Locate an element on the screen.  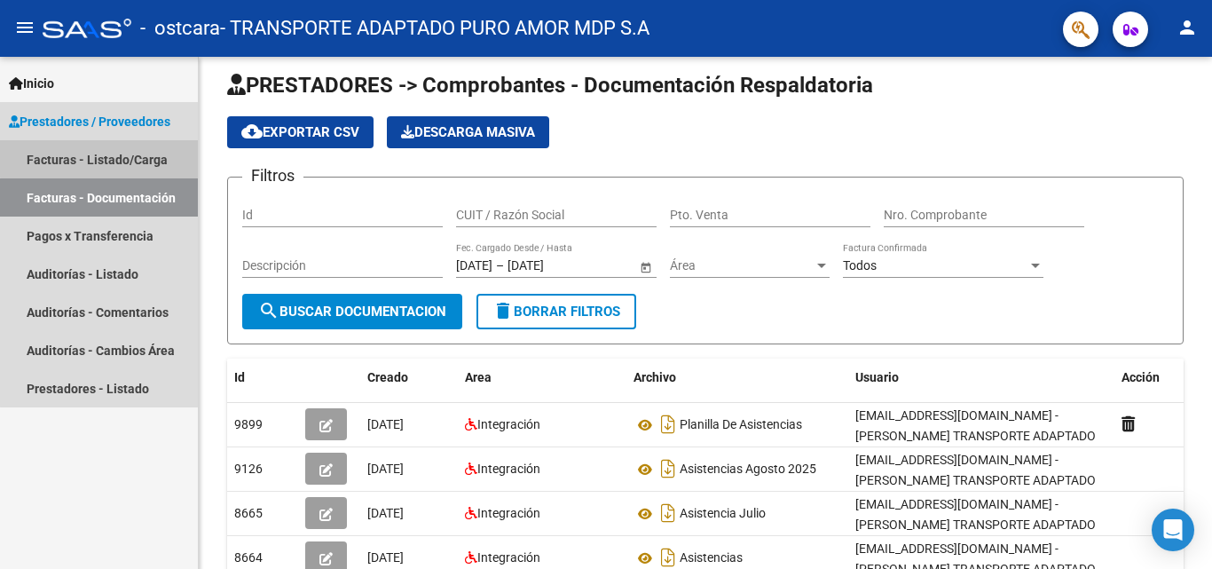
span: 8664 is located at coordinates (248, 557).